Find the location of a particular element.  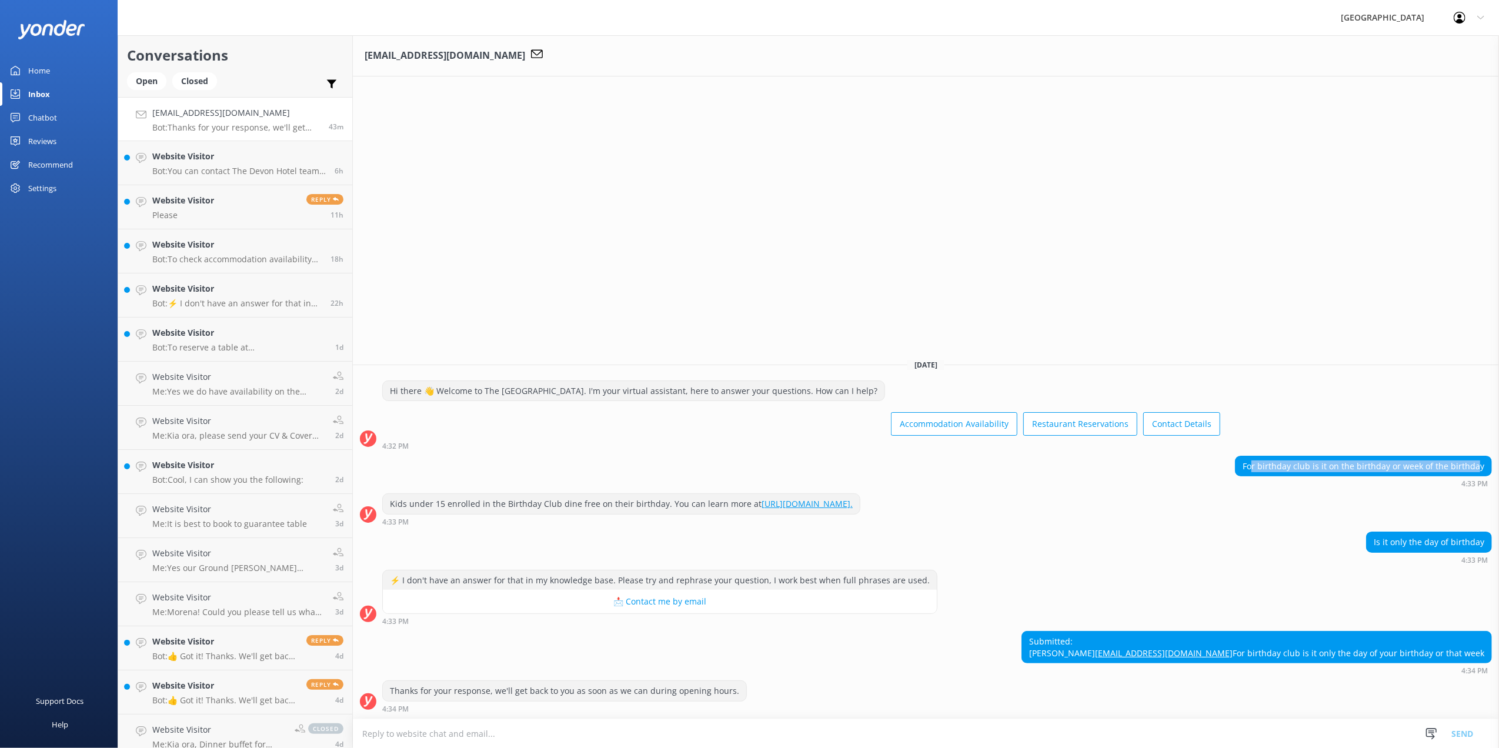

p: Please is located at coordinates (183, 215).